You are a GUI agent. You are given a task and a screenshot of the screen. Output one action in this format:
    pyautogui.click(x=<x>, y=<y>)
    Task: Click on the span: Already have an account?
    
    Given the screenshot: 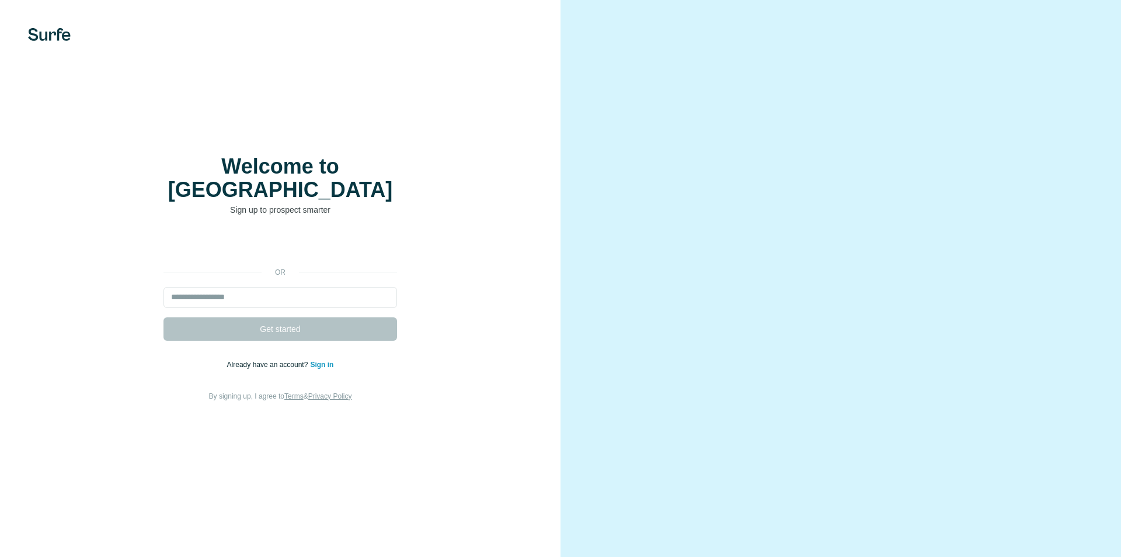 What is the action you would take?
    pyautogui.click(x=269, y=364)
    